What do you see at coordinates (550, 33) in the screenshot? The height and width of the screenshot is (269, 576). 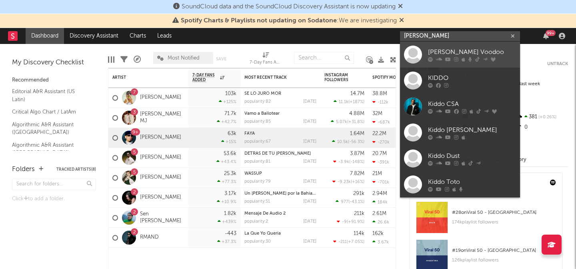 I see `div: 99 +` at bounding box center [550, 33].